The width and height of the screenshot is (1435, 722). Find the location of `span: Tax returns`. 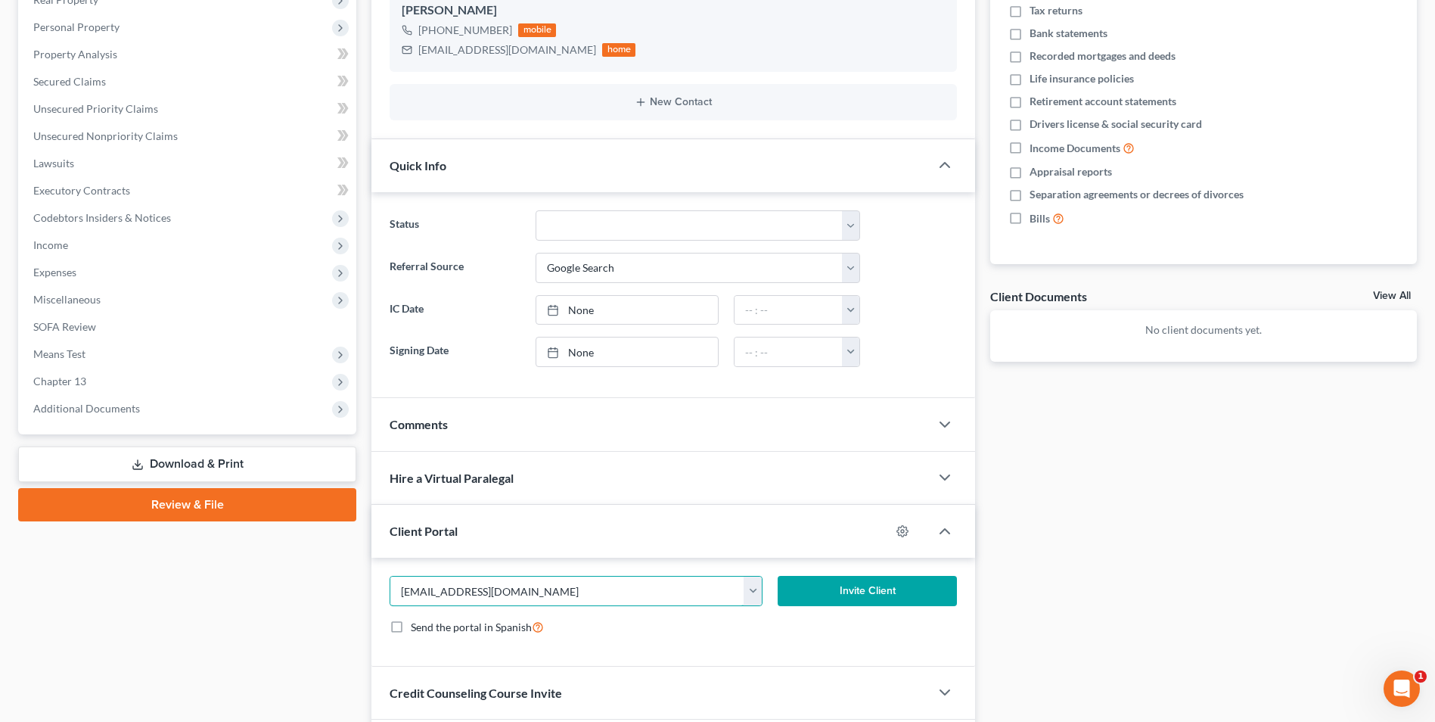

span: Tax returns is located at coordinates (1056, 11).